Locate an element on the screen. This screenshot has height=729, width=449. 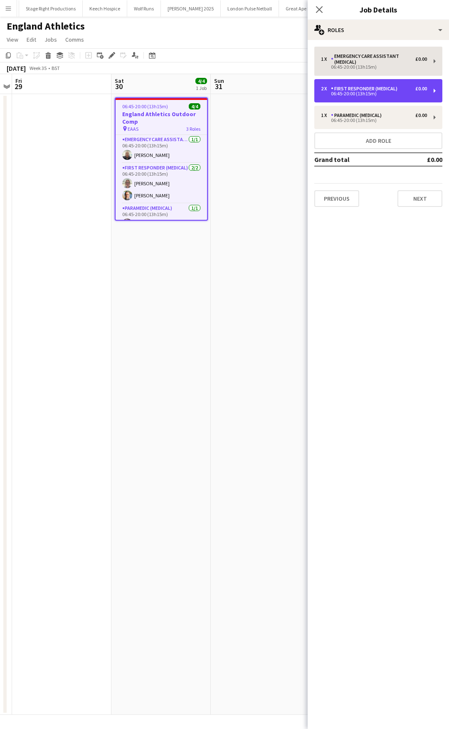
span: Sun is located at coordinates (219, 81).